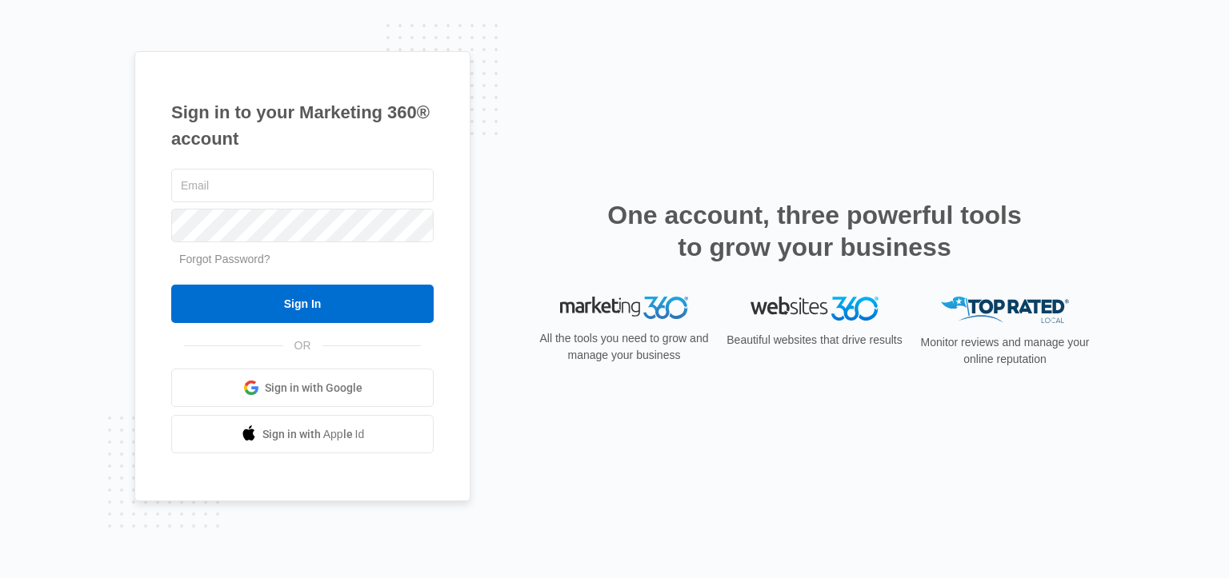  Describe the element at coordinates (624, 308) in the screenshot. I see `img: Marketing 360` at that location.